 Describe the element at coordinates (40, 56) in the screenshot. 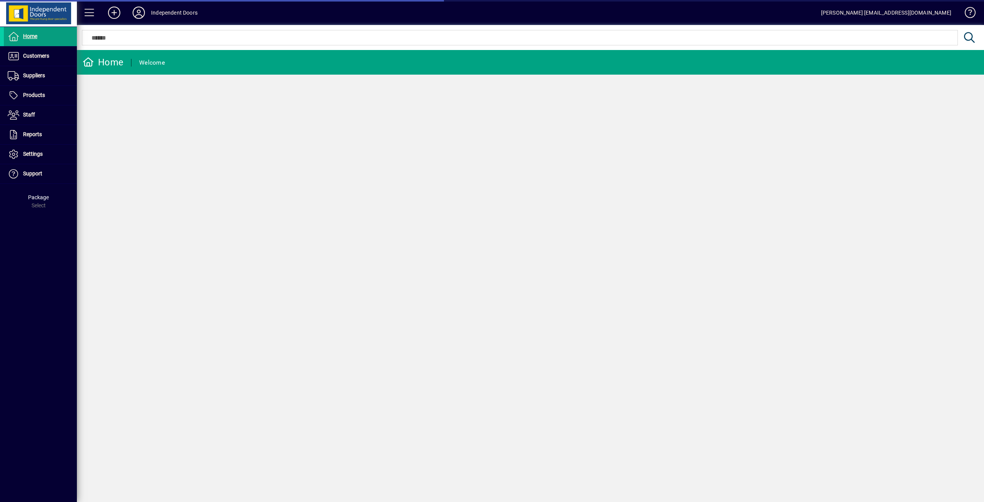

I see `a: Customers` at that location.